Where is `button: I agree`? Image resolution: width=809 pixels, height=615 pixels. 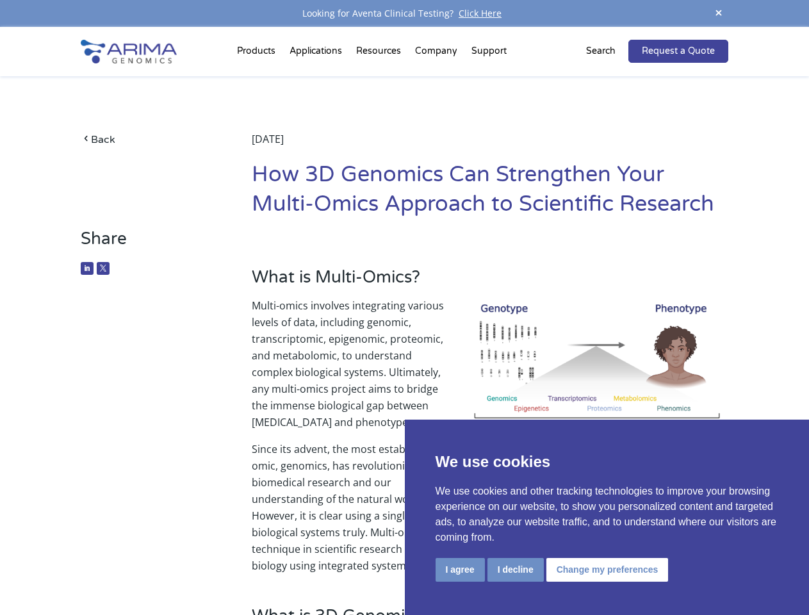 button: I agree is located at coordinates (460, 570).